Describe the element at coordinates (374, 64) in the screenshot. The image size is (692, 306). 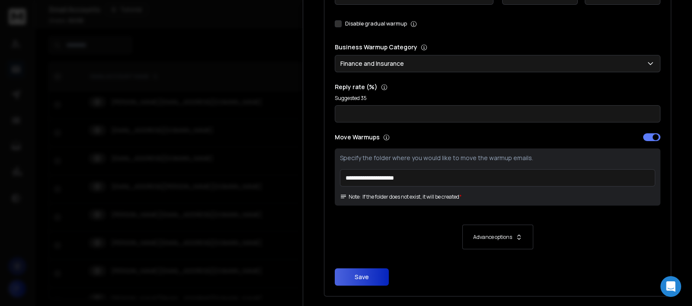
I see `p: Finance and Insurance` at that location.